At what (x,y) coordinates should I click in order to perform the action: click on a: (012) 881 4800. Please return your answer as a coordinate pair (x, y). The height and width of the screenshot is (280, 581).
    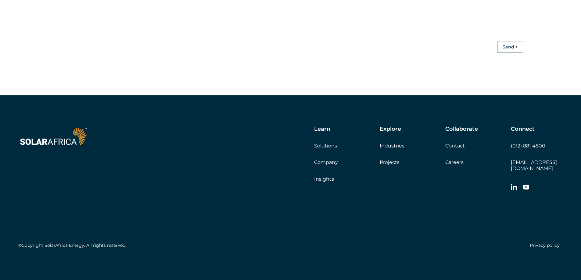
    Looking at the image, I should click on (528, 146).